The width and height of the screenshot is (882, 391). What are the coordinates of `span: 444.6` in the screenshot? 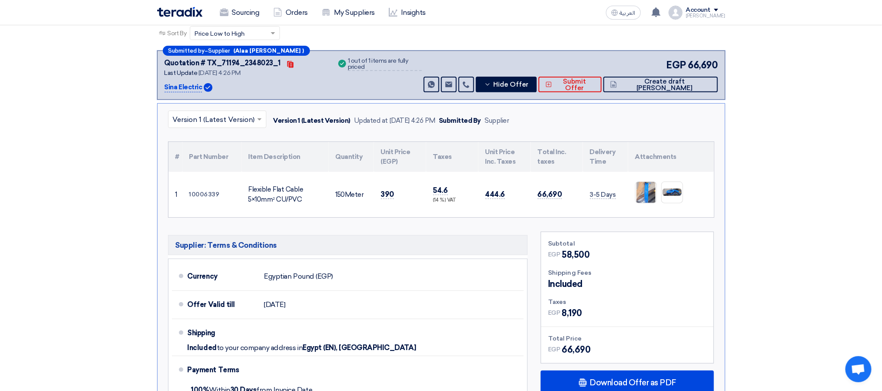 It's located at (495, 194).